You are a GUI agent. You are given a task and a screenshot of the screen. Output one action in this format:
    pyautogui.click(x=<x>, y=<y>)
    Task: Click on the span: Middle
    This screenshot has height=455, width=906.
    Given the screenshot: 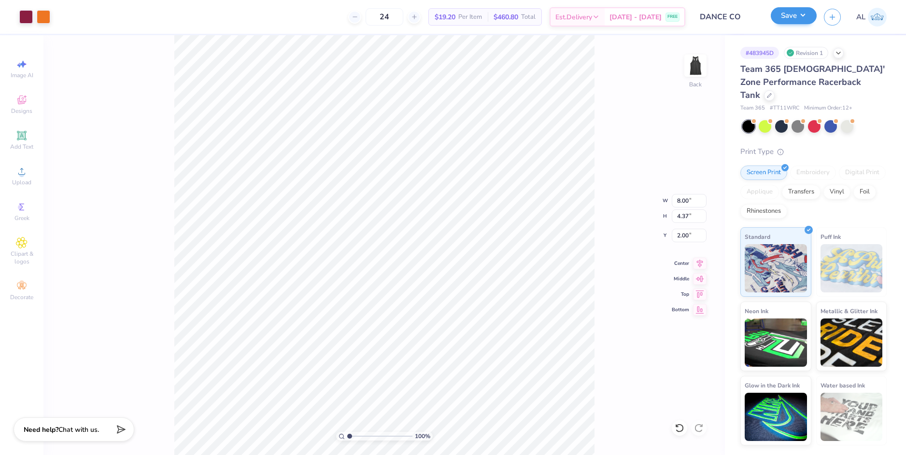 What is the action you would take?
    pyautogui.click(x=680, y=279)
    